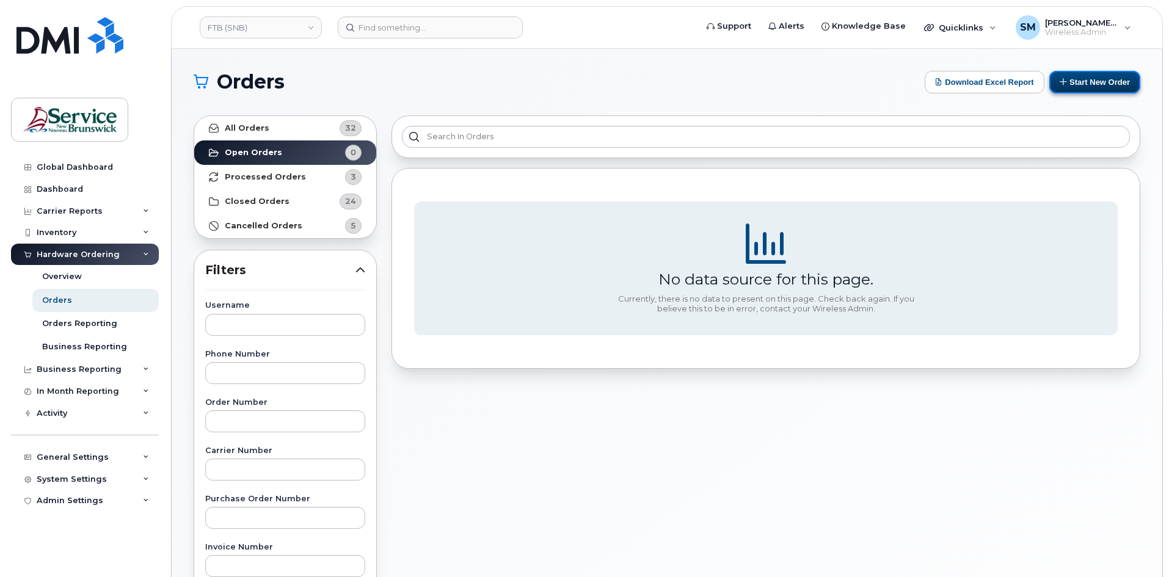 This screenshot has height=577, width=1169. I want to click on button: Download Excel Report, so click(985, 82).